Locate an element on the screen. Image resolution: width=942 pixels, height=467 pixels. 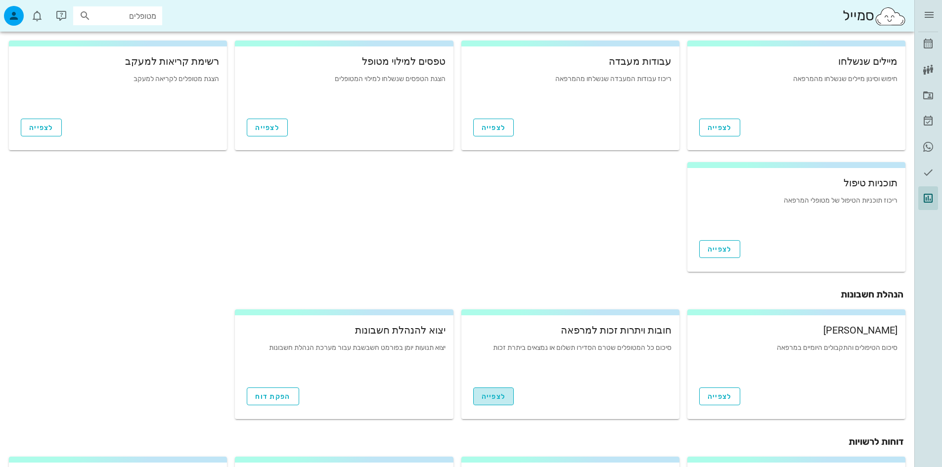
span: תג is located at coordinates (32, 11).